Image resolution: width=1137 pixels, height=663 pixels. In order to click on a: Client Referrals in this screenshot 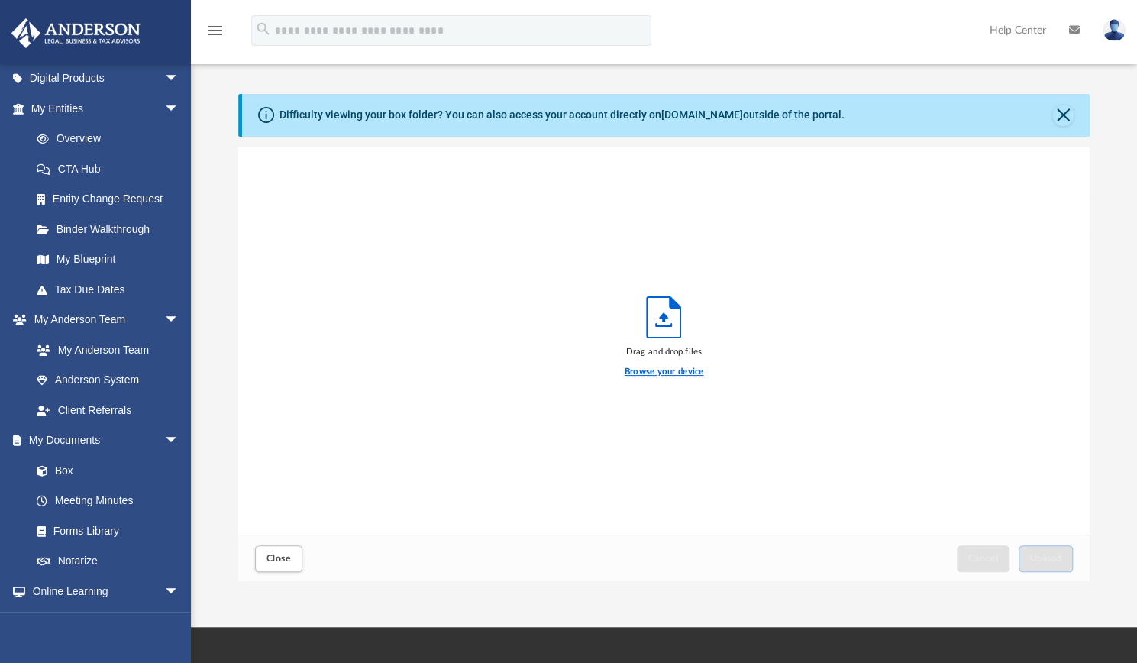, I will do `click(108, 410)`.